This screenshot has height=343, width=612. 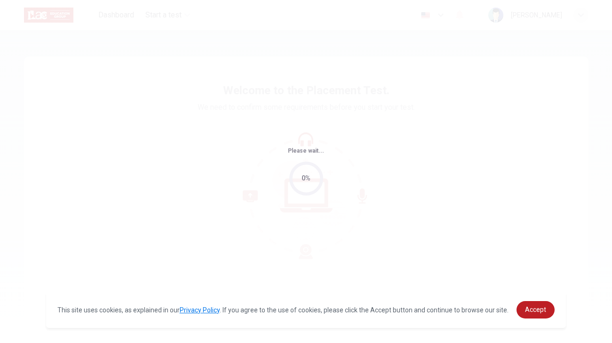 I want to click on span: This site uses cookies, as explained in our . If you agree to the use of cookies, please click th..., so click(x=283, y=310).